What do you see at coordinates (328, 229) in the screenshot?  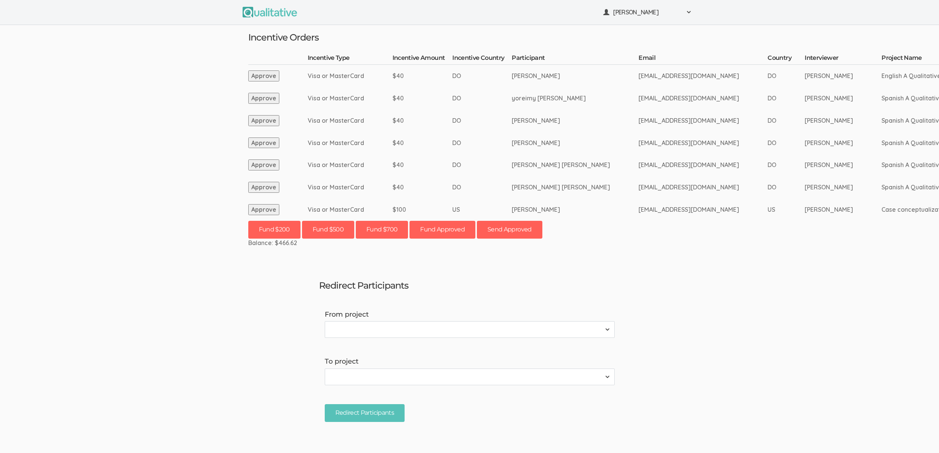 I see `button: Fund $500` at bounding box center [328, 229].